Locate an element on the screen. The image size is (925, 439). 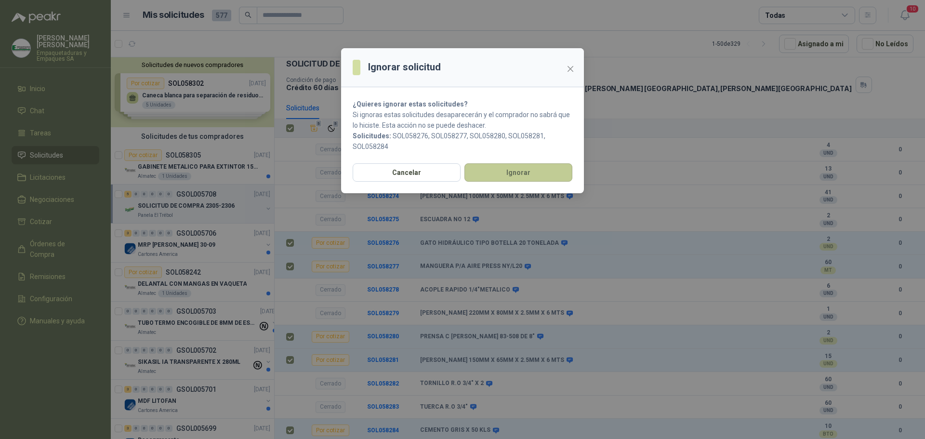
h3: Ignorar solicitud is located at coordinates (404, 67).